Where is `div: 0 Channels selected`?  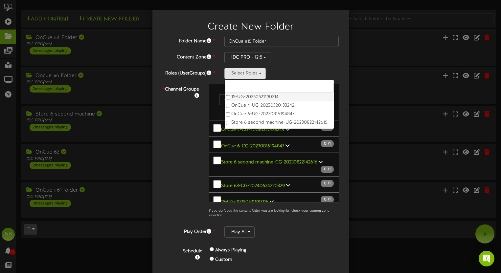
div: 0 Channels selected is located at coordinates (274, 90).